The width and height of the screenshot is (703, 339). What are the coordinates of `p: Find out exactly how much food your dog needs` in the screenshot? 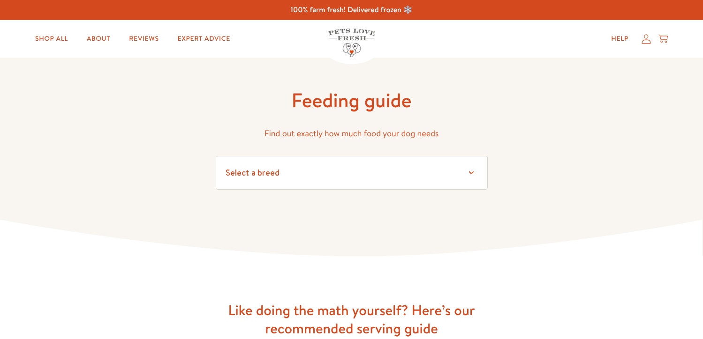 It's located at (352, 134).